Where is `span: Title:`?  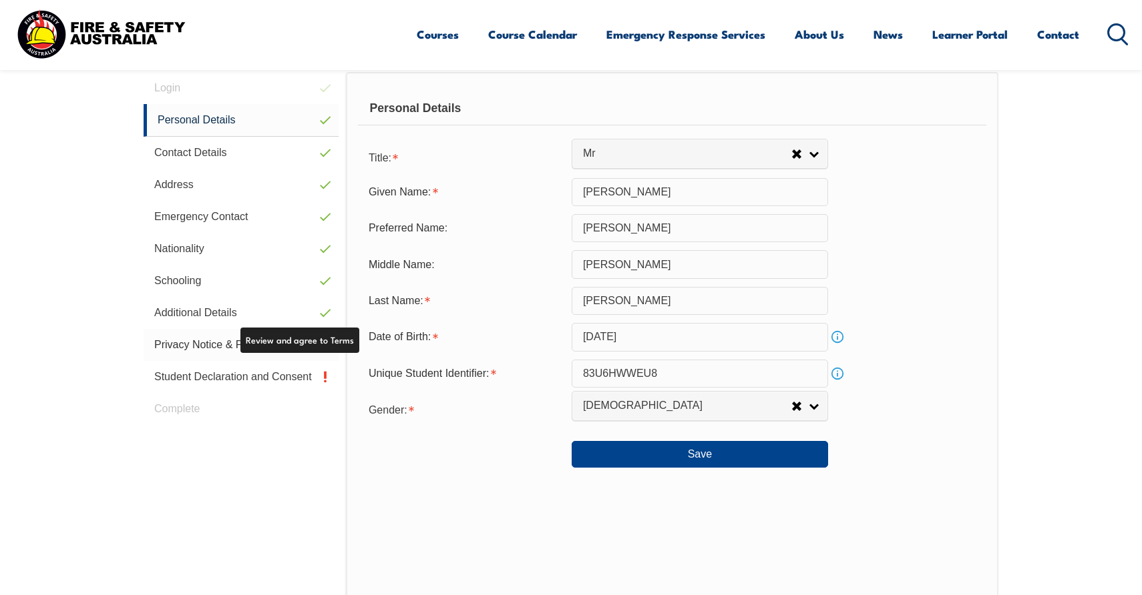
span: Title: is located at coordinates (380, 158).